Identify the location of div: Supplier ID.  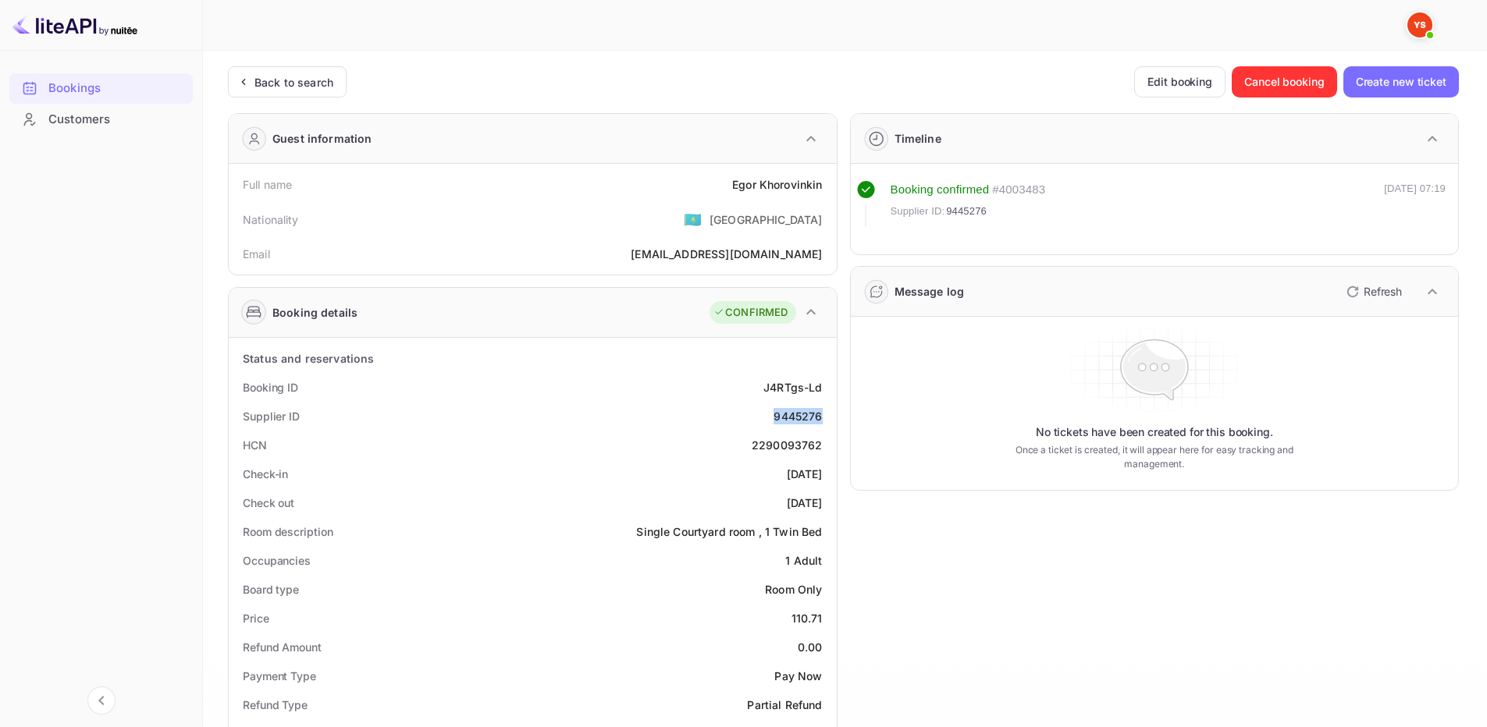
(271, 416).